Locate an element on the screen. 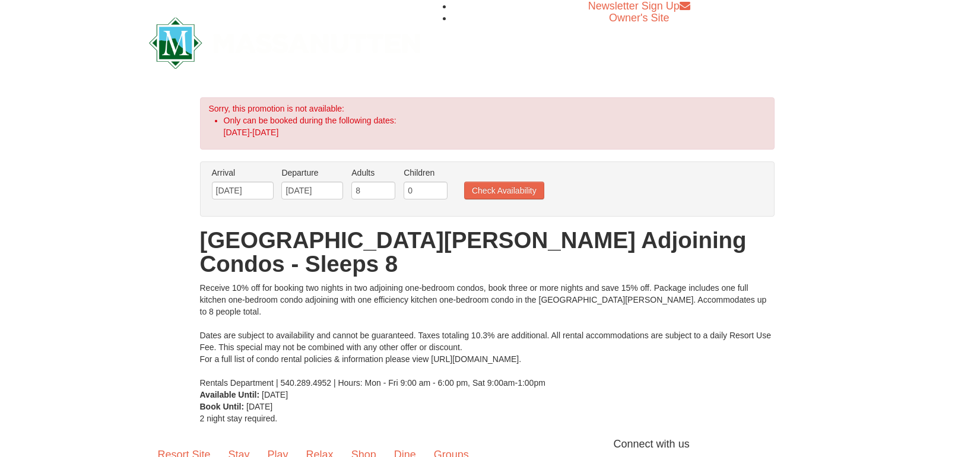  button: Check Availability is located at coordinates (504, 190).